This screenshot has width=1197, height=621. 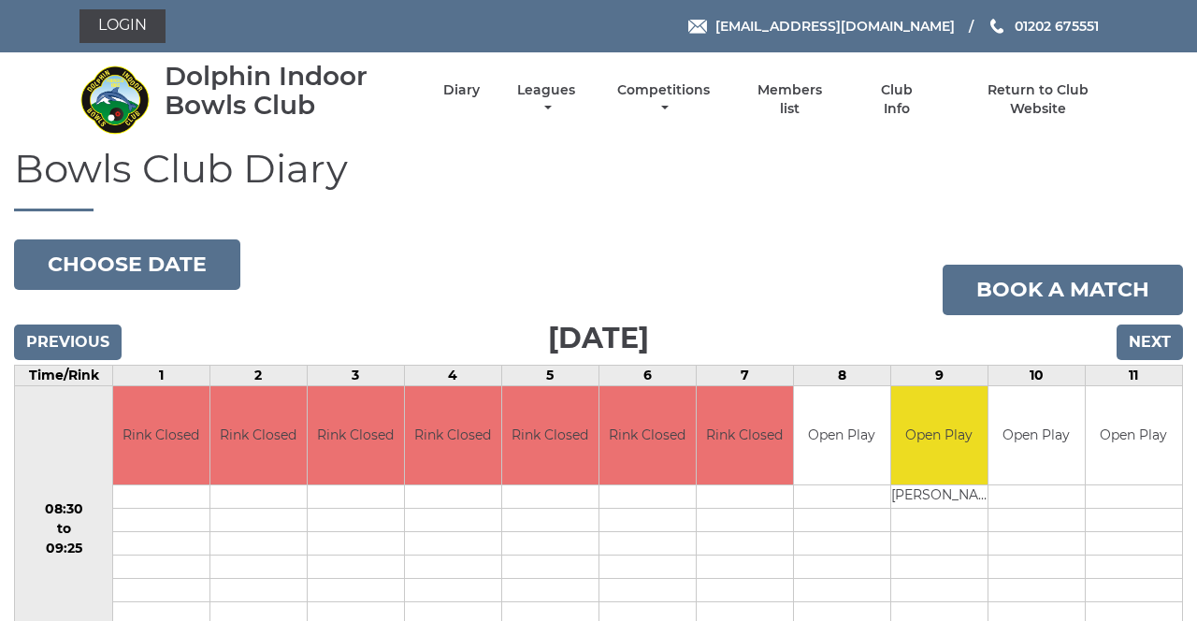 I want to click on img: Dolphin Indoor Bowls Club, so click(x=114, y=99).